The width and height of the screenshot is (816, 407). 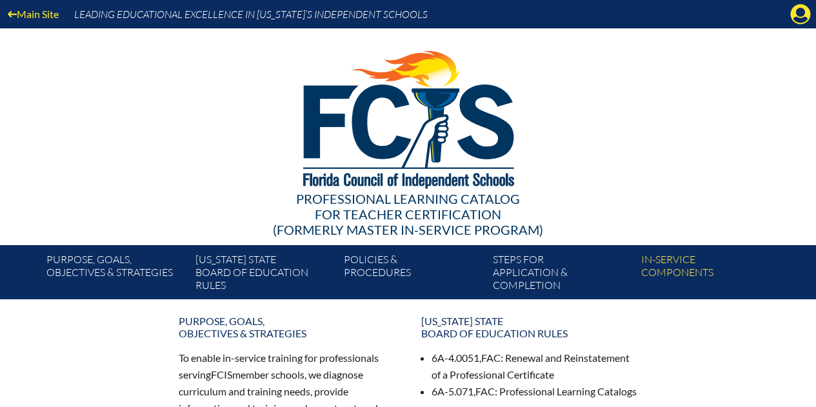 What do you see at coordinates (408, 214) in the screenshot?
I see `span: for Teacher Certification` at bounding box center [408, 214].